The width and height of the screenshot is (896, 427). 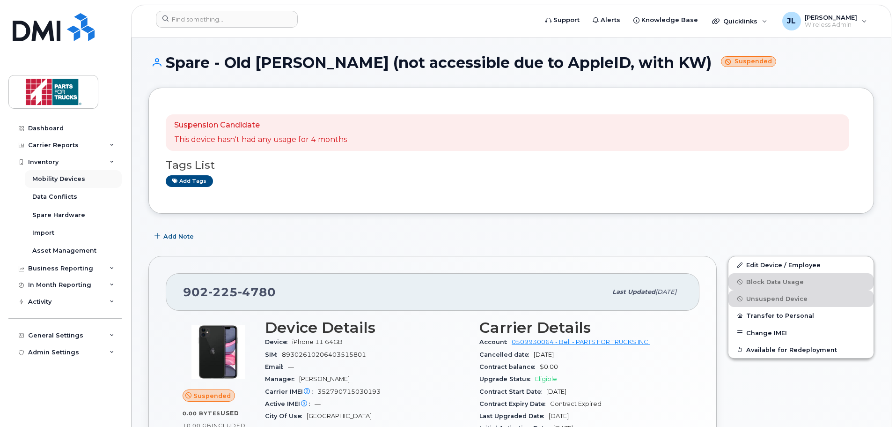 I want to click on button: Add Note, so click(x=175, y=236).